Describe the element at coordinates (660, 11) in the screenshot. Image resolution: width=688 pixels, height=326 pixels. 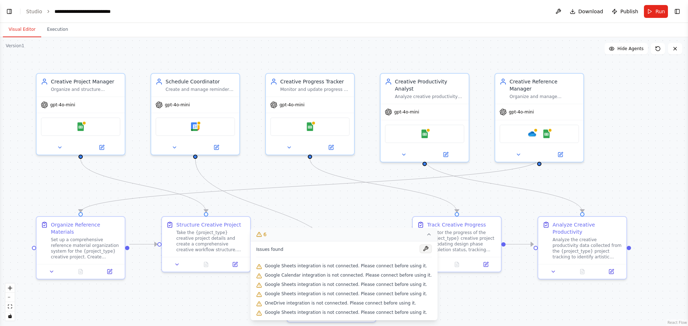
I see `span: Run` at that location.